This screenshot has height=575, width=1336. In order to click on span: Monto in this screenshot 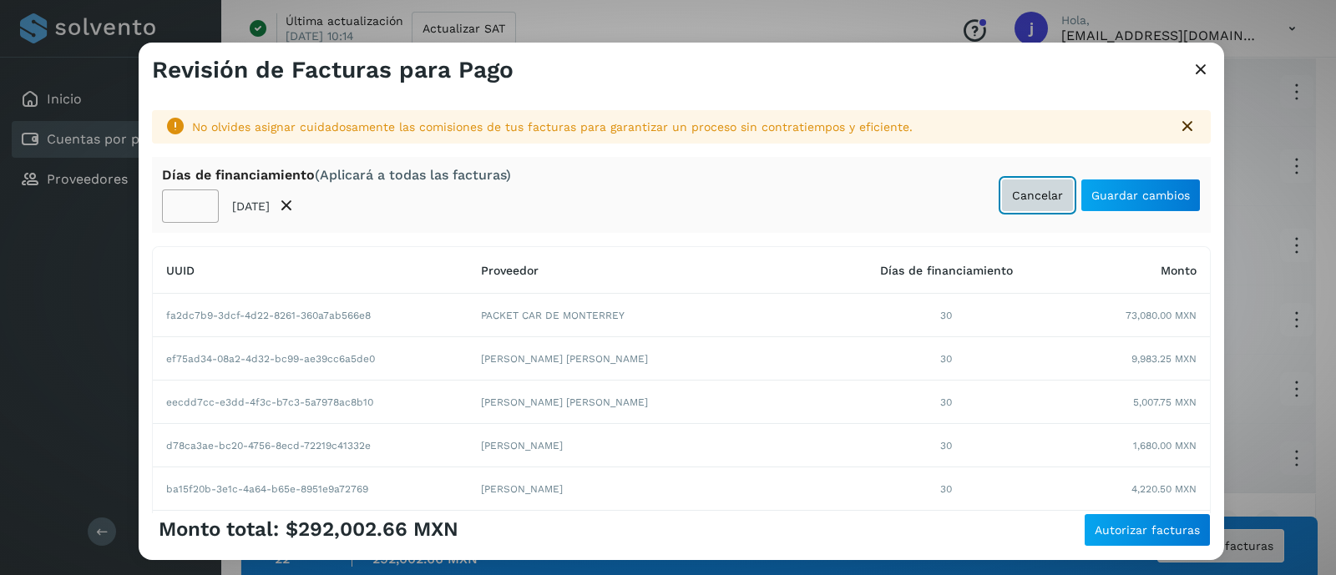, I will do `click(1178, 271)`.